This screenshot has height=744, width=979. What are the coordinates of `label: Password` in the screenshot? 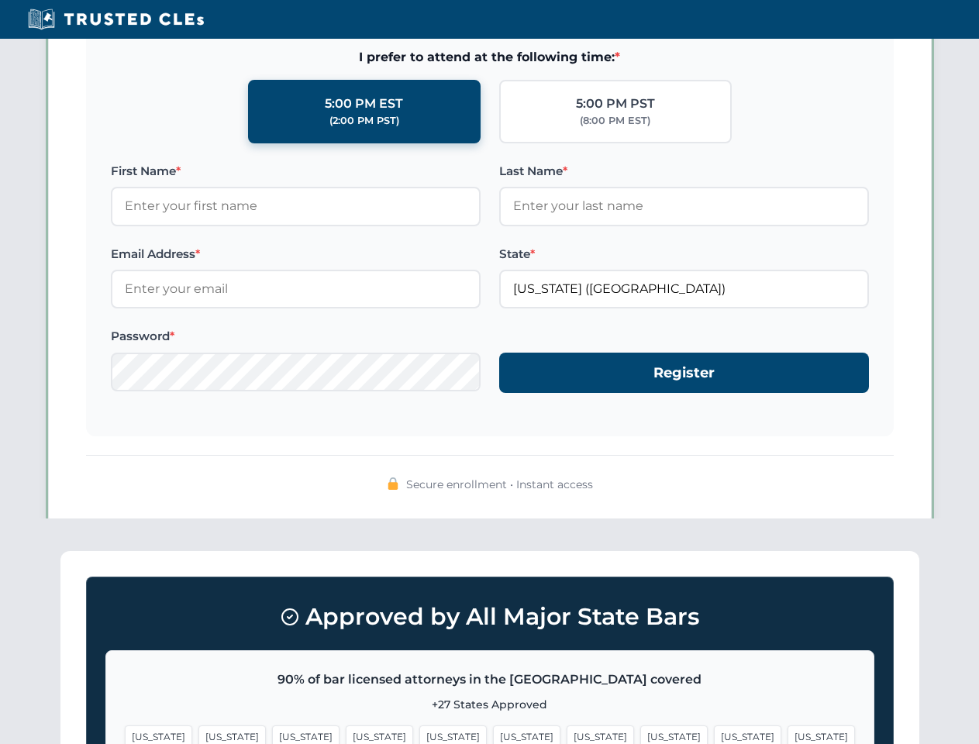 It's located at (295, 336).